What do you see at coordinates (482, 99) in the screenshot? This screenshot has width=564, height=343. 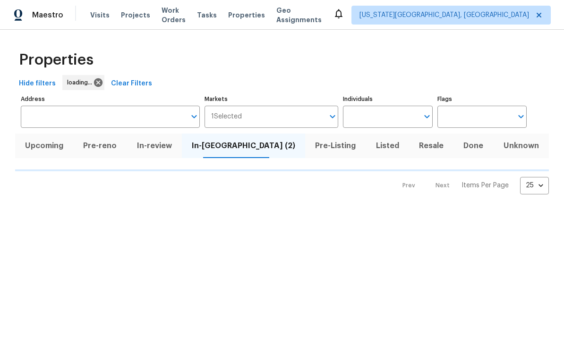 I see `label: Flags` at bounding box center [482, 99].